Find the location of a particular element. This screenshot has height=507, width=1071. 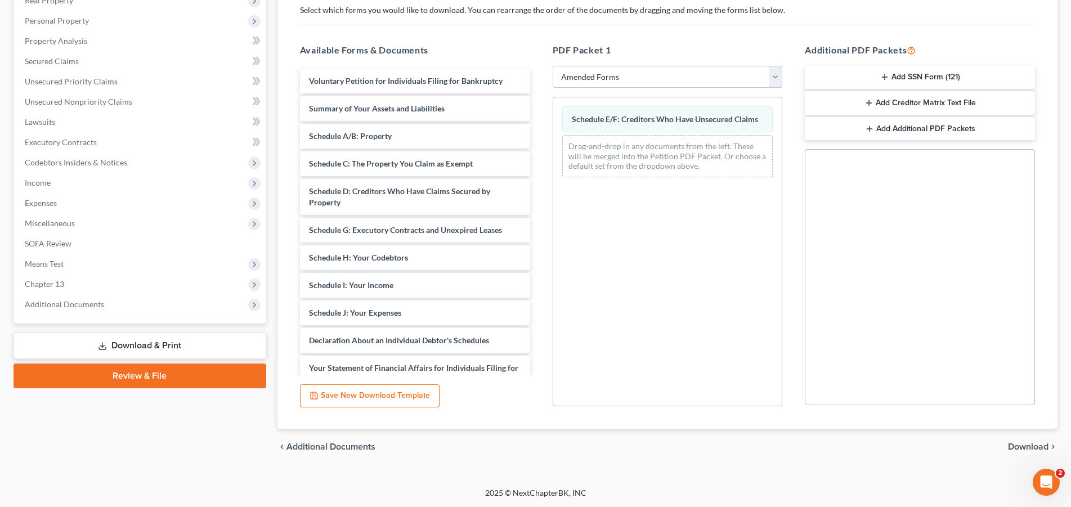

span: Summary of Your Assets and Liabilities is located at coordinates (377, 108).